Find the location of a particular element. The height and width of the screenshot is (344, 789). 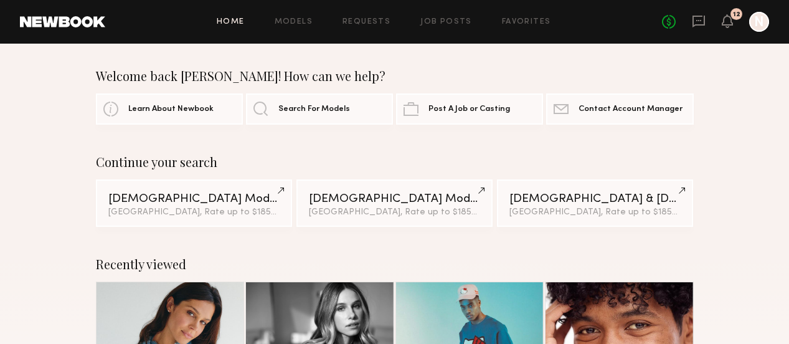

span: Learn About Newbook is located at coordinates (171, 109).